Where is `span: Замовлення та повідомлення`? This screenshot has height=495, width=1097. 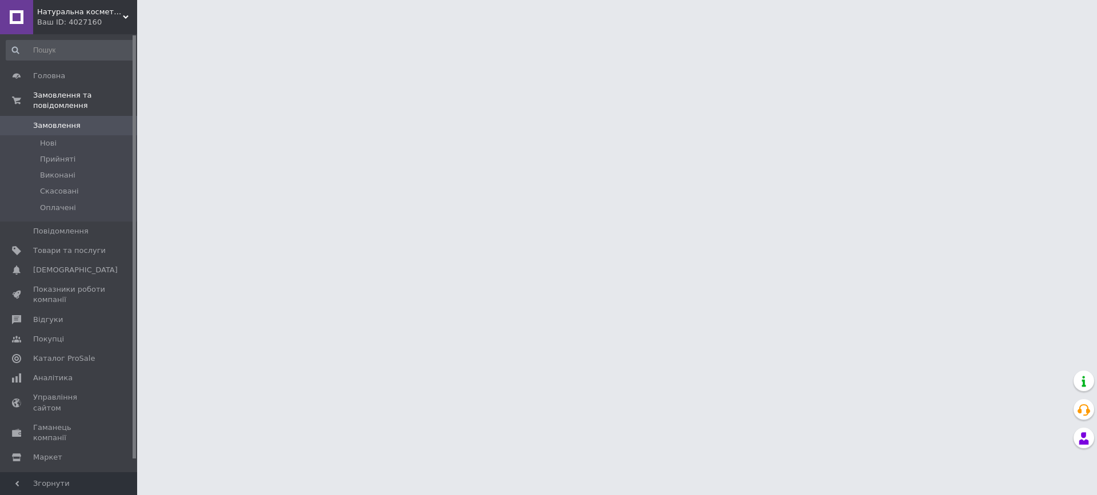 span: Замовлення та повідомлення is located at coordinates (85, 101).